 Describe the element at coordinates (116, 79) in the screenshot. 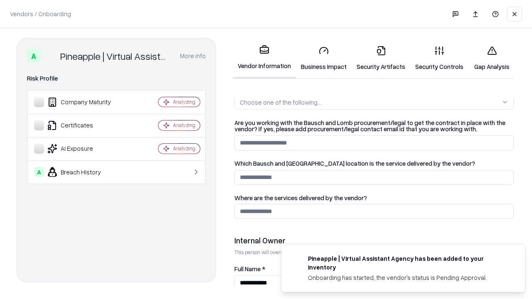

I see `div: Risk Profile` at that location.